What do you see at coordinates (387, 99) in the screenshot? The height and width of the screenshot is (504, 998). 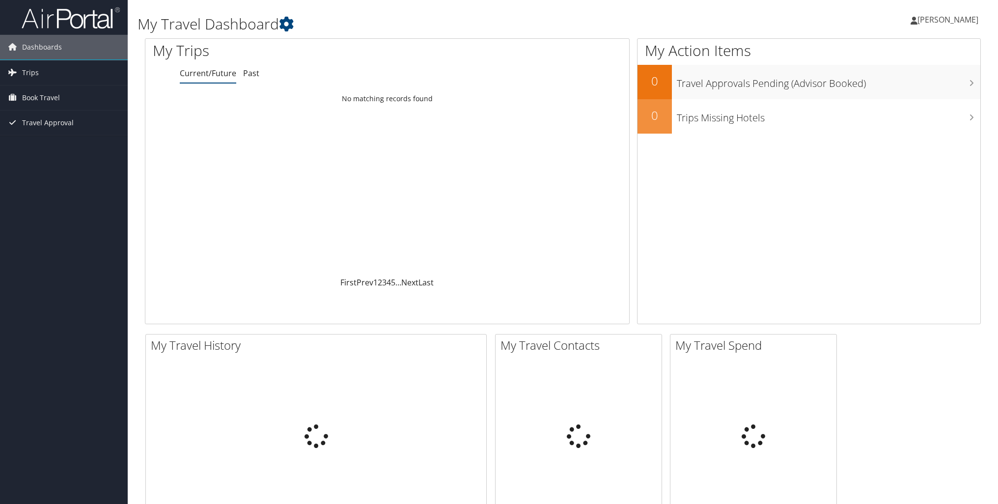 I see `td: No matching records found` at bounding box center [387, 99].